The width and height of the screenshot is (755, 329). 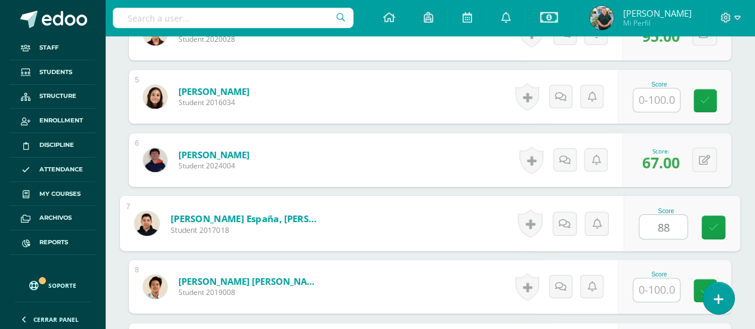 What do you see at coordinates (53, 121) in the screenshot?
I see `a: Enrollment` at bounding box center [53, 121].